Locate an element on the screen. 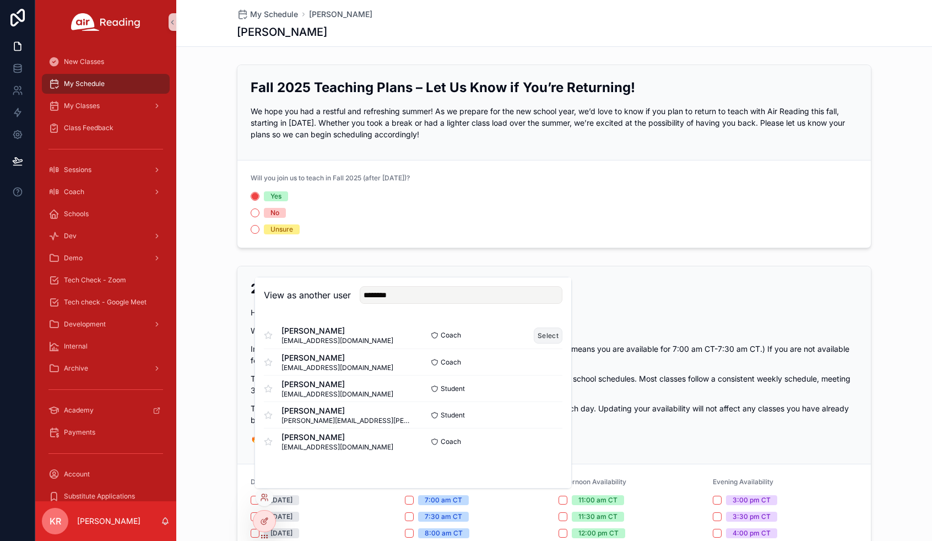 The image size is (932, 541). span: Afternoon Availability is located at coordinates (592, 481).